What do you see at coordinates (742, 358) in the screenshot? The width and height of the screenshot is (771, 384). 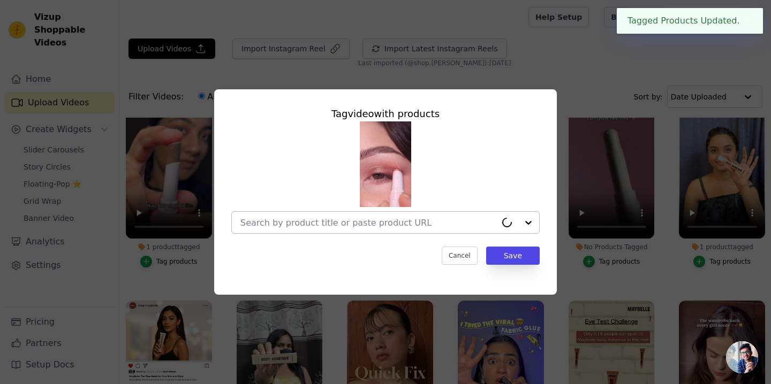 I see `div: Open chat` at bounding box center [742, 358].